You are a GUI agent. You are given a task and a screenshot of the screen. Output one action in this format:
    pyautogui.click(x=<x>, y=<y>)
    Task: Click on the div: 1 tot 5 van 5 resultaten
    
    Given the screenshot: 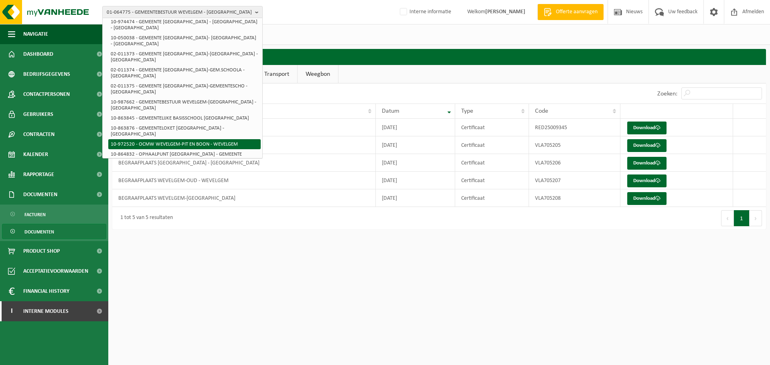 What is the action you would take?
    pyautogui.click(x=144, y=218)
    